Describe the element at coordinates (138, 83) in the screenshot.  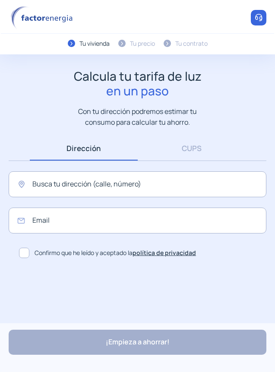
I see `h1: Calcula tu tarifa de luz` at that location.